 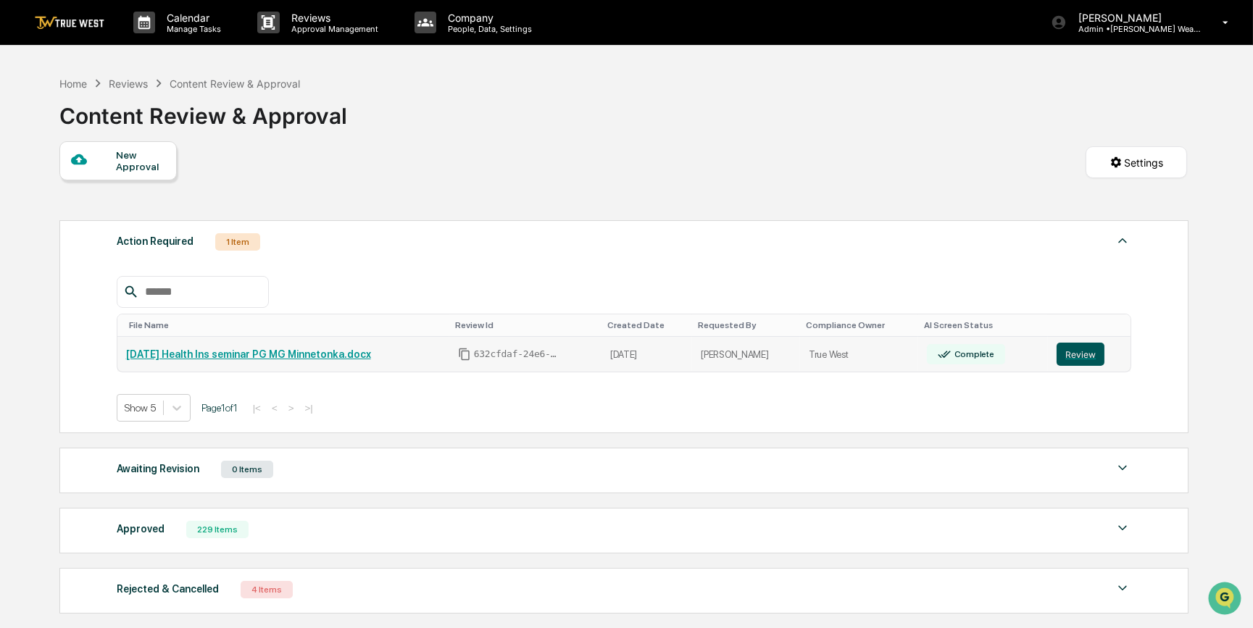 What do you see at coordinates (53, 217) in the screenshot?
I see `a: 🔎Data Lookup` at bounding box center [53, 217].